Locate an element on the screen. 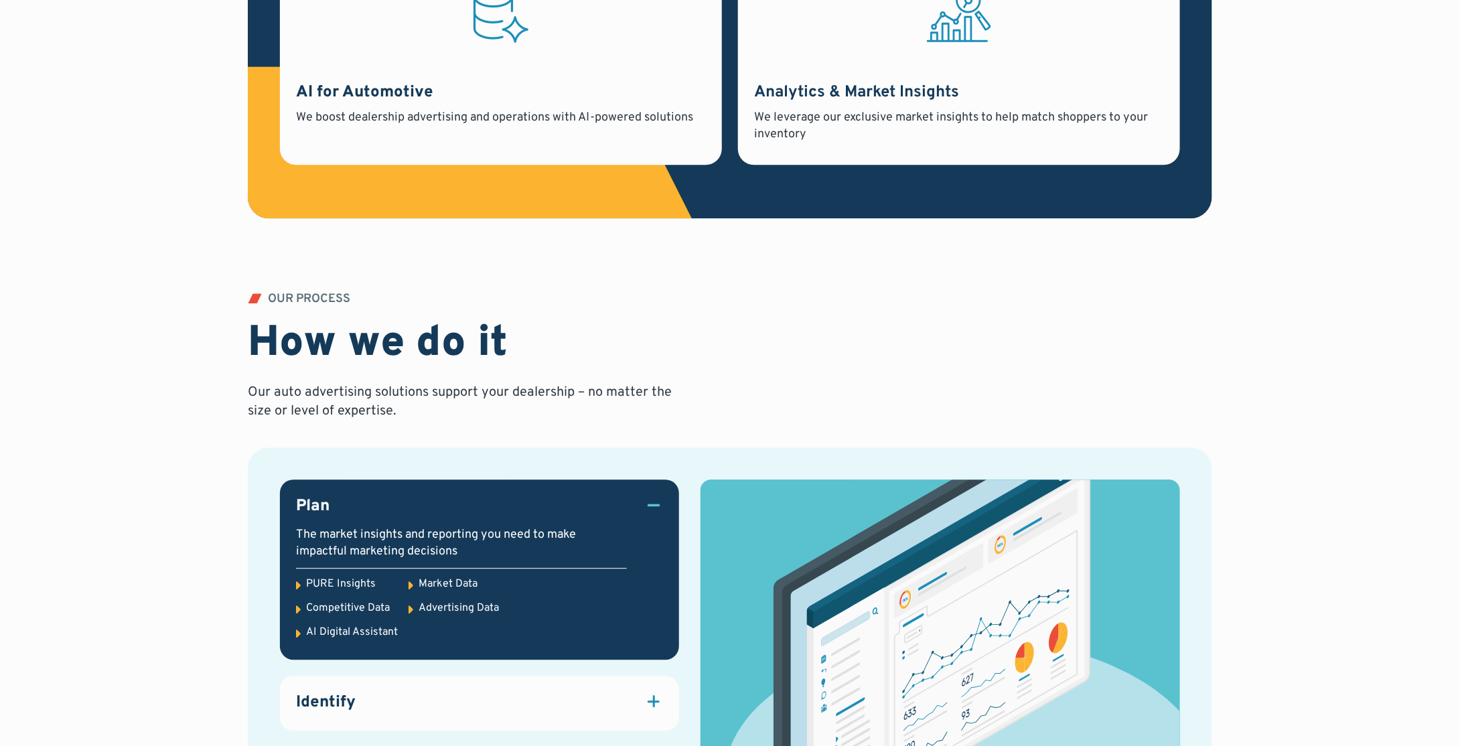 The image size is (1460, 746). div: Competitive Data is located at coordinates (348, 608).